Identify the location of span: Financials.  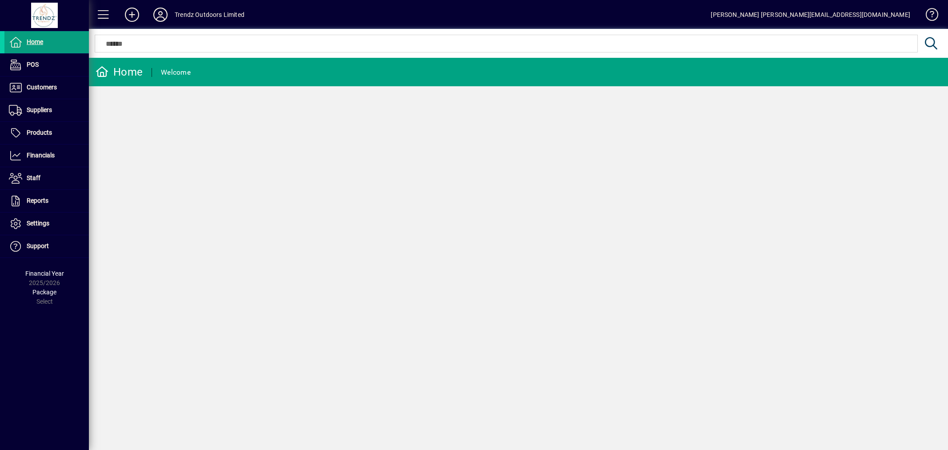
(40, 155).